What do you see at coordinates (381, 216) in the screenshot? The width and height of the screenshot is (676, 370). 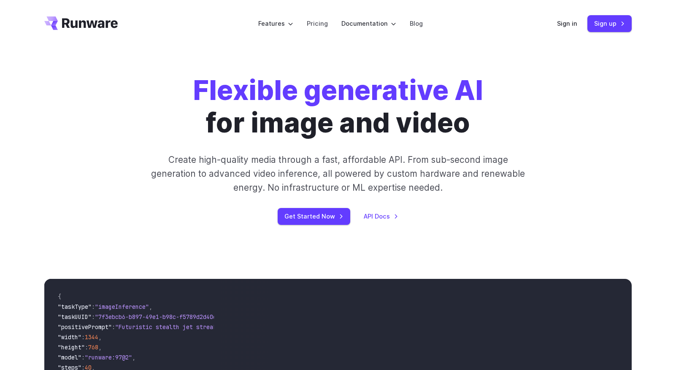 I see `a: API Docs` at bounding box center [381, 216].